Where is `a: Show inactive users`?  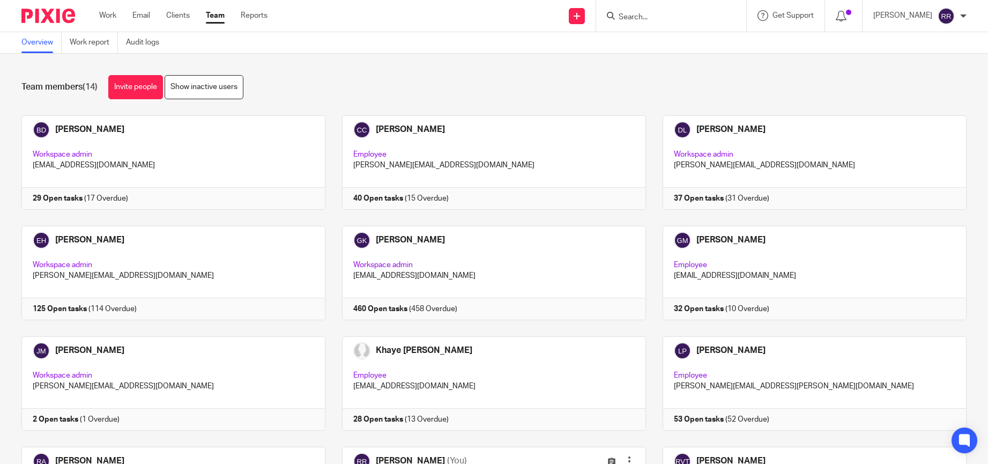
a: Show inactive users is located at coordinates (204, 87).